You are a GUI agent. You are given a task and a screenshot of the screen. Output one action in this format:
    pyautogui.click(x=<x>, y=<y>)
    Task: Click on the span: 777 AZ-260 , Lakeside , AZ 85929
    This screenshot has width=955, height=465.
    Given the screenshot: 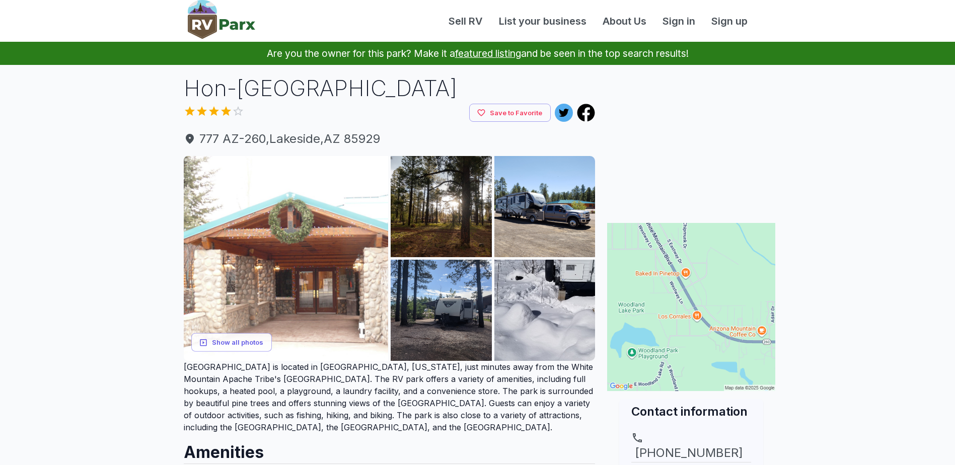 What is the action you would take?
    pyautogui.click(x=390, y=139)
    